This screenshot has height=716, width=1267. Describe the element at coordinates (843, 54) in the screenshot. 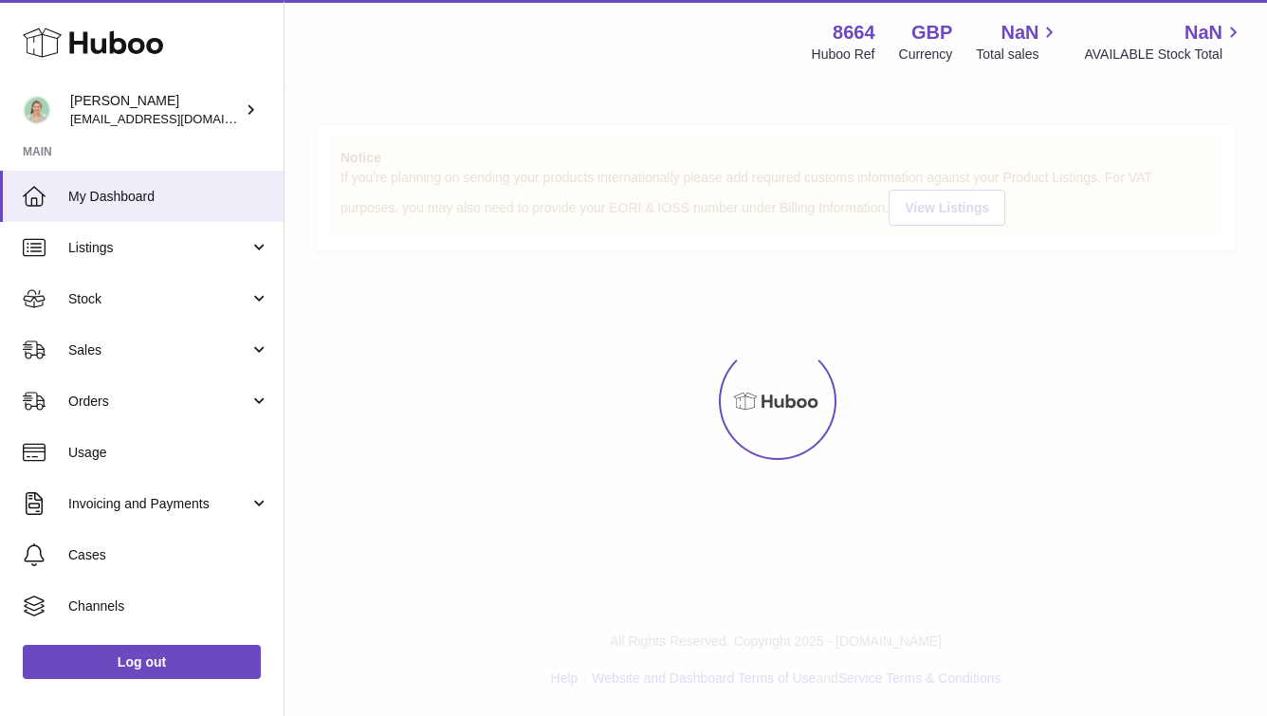

I see `div: Huboo Ref` at that location.